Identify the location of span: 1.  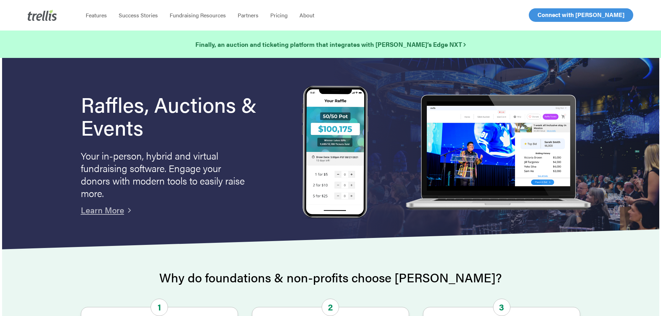
(159, 307).